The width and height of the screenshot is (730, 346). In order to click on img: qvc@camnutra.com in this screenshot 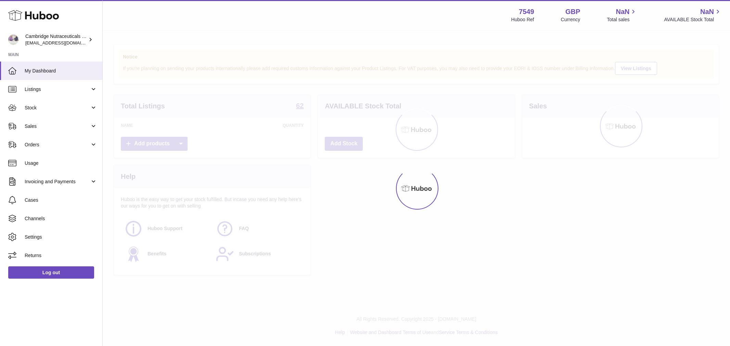, I will do `click(13, 40)`.